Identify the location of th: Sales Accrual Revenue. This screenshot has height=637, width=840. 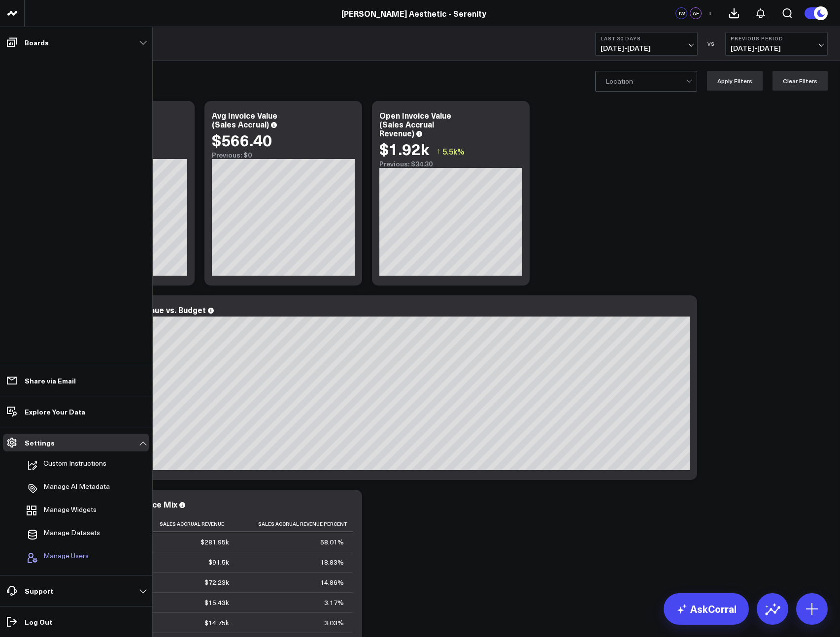
(190, 524).